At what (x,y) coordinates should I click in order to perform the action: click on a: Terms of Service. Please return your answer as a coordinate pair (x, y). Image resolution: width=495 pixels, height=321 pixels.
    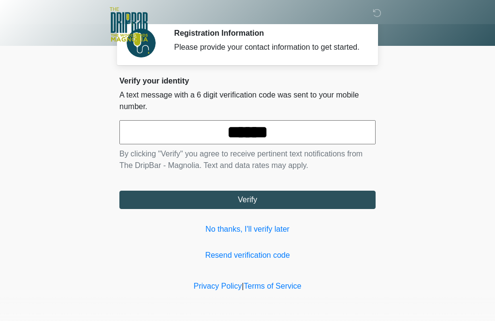
    Looking at the image, I should click on (272, 286).